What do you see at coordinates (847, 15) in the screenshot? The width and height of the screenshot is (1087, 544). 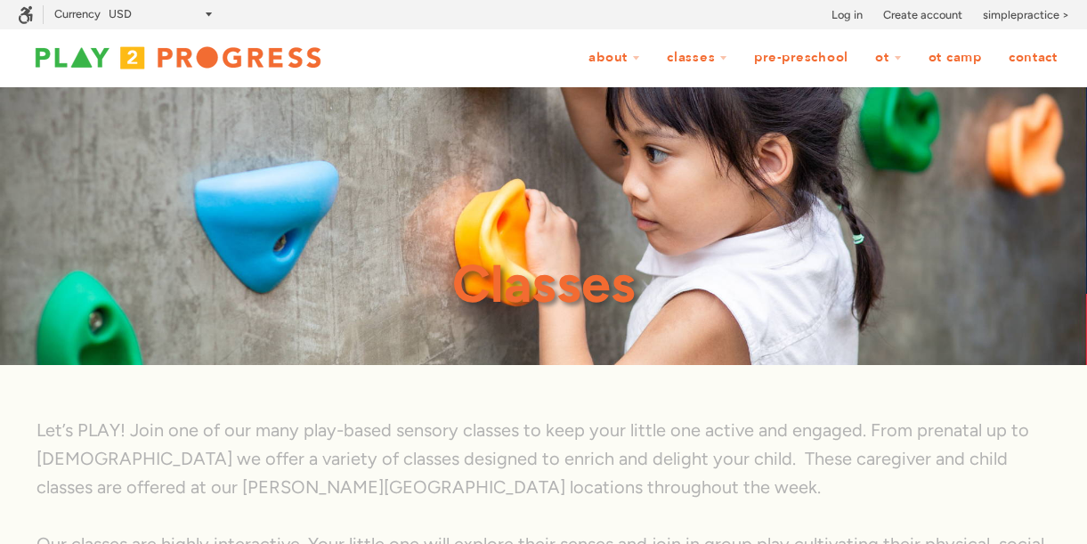 I see `a: Log in` at bounding box center [847, 15].